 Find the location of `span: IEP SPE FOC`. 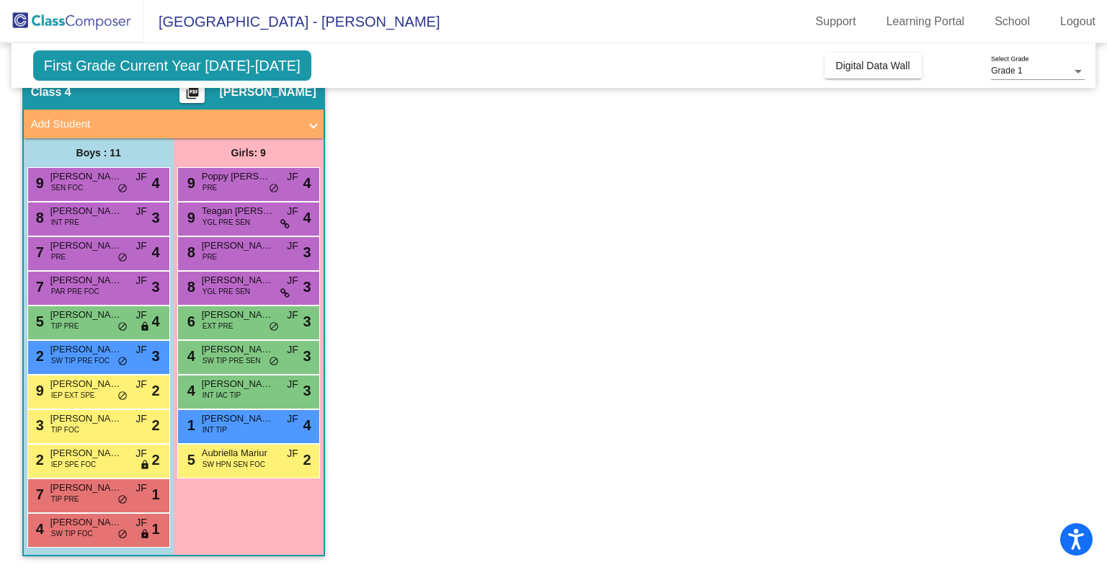

span: IEP SPE FOC is located at coordinates (74, 464).